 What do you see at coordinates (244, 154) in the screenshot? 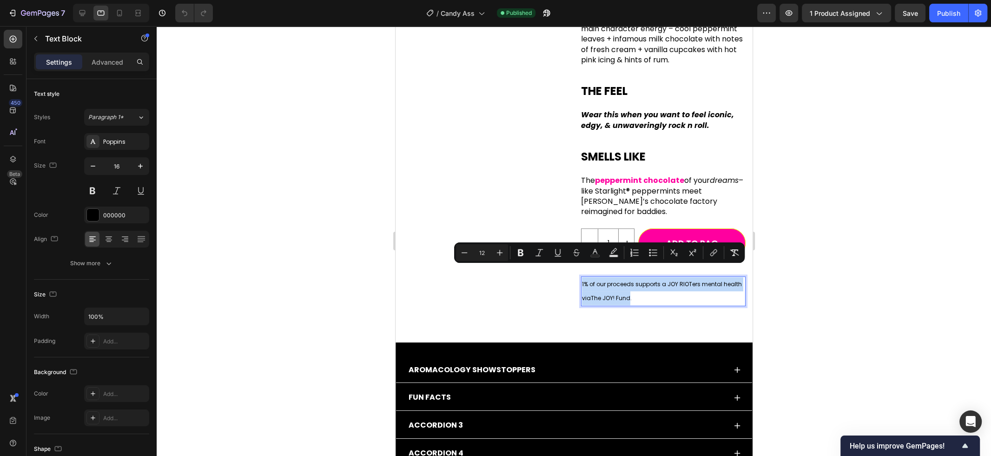
I see `strong: peppermint chocolate` at bounding box center [244, 154].